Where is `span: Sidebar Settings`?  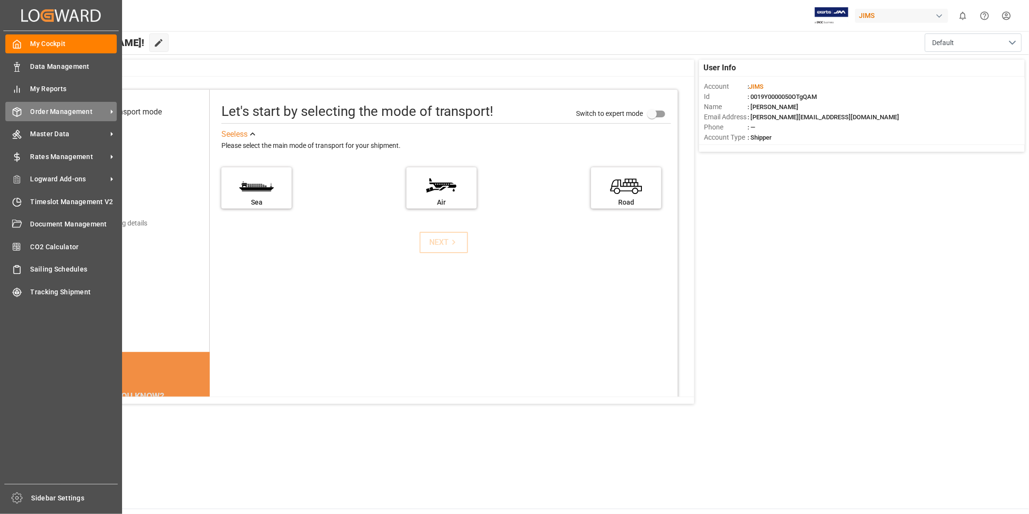 span: Sidebar Settings is located at coordinates (75, 498).